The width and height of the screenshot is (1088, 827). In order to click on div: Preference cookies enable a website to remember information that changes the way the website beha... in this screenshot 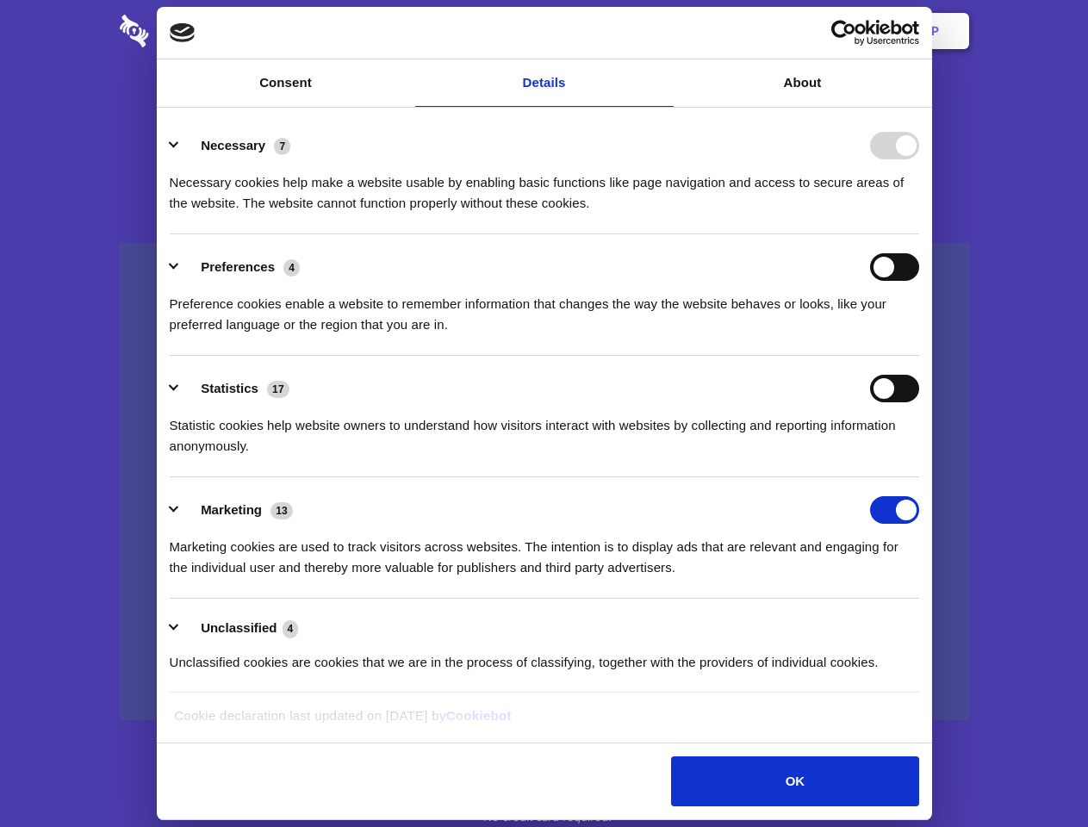, I will do `click(544, 307)`.